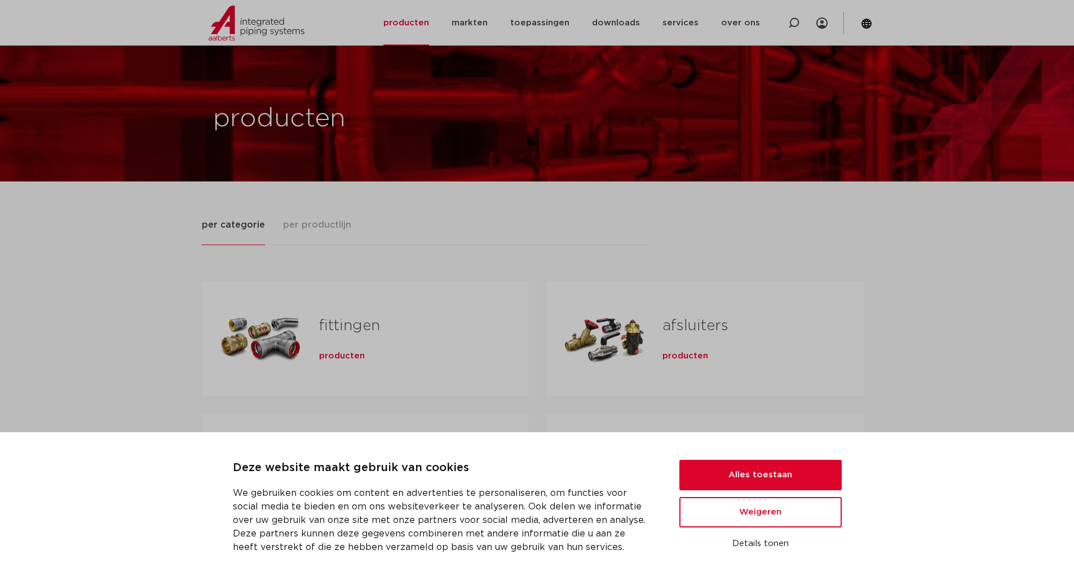 The height and width of the screenshot is (581, 1074). I want to click on button: Weigeren, so click(760, 512).